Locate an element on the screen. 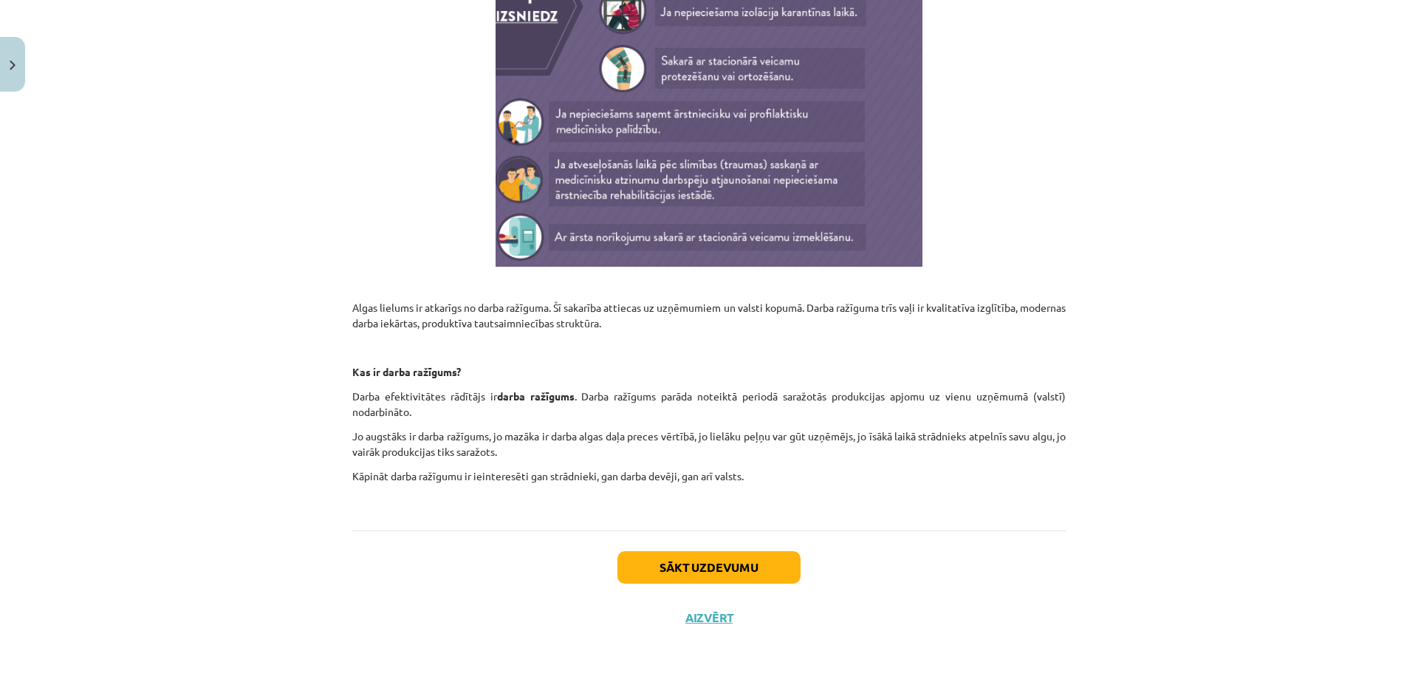  strong: Kas ir darba ražīgums? is located at coordinates (406, 371).